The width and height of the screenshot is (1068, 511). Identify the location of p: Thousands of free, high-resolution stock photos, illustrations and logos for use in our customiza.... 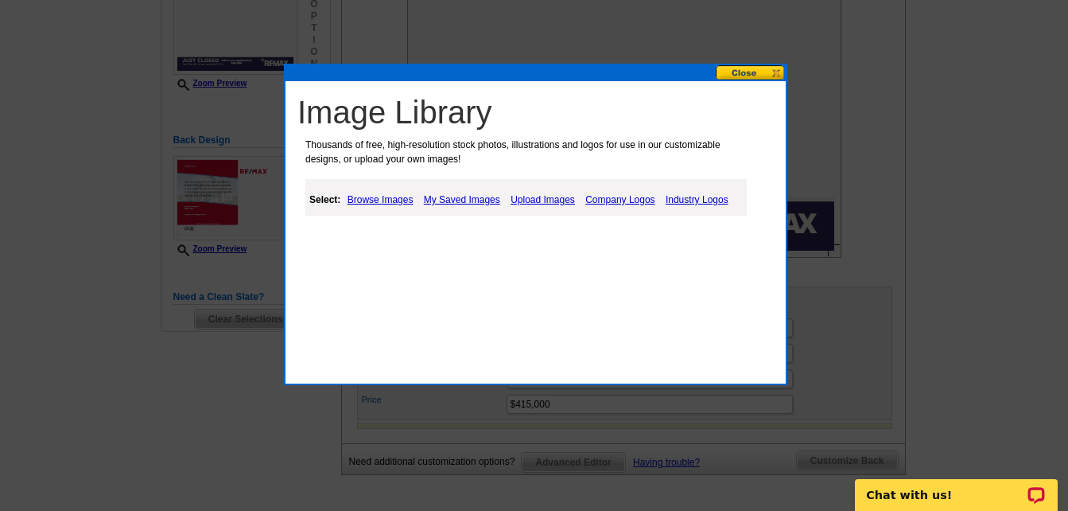
(525, 152).